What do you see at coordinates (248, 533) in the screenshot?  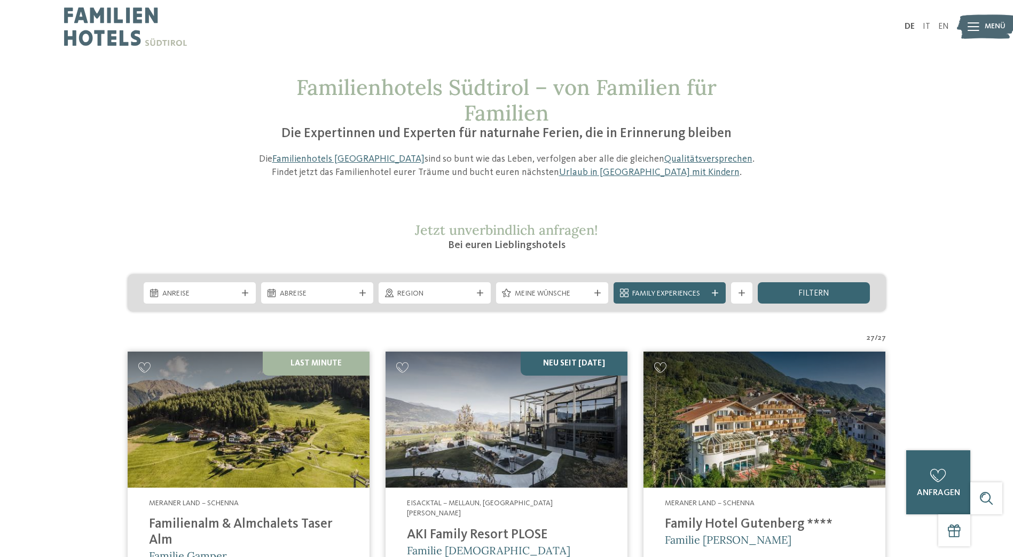 I see `h4: Familienalm & Almchalets Taser Alm` at bounding box center [248, 533].